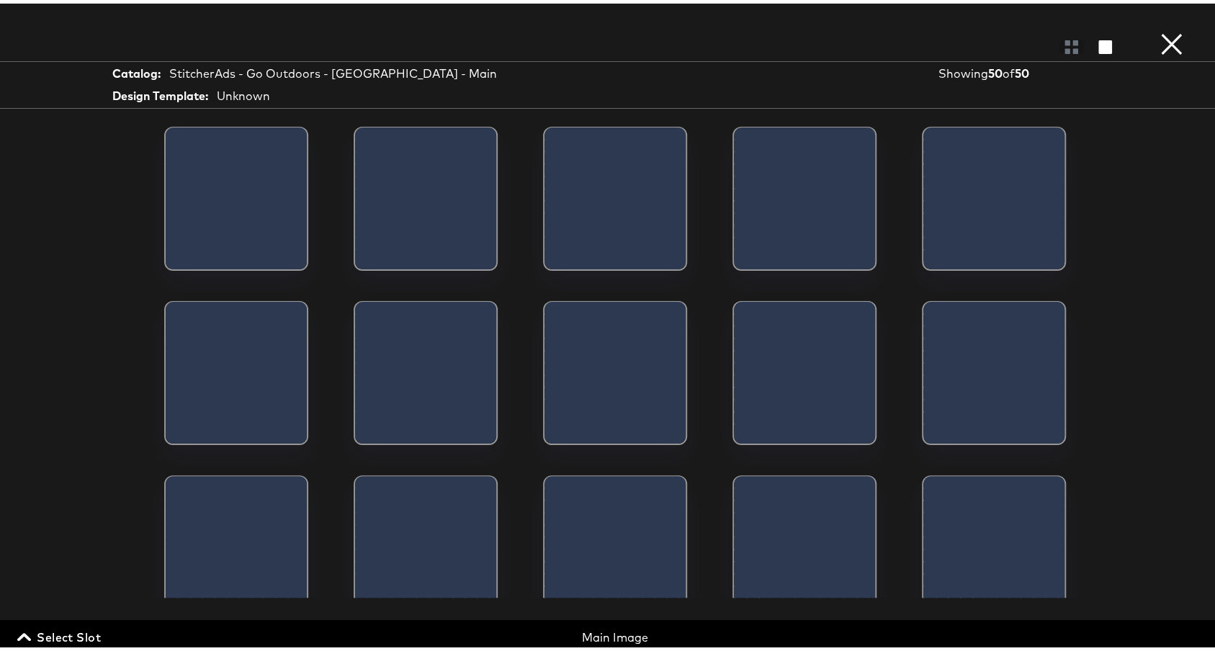 This screenshot has height=651, width=1215. I want to click on span: Select Slot, so click(60, 634).